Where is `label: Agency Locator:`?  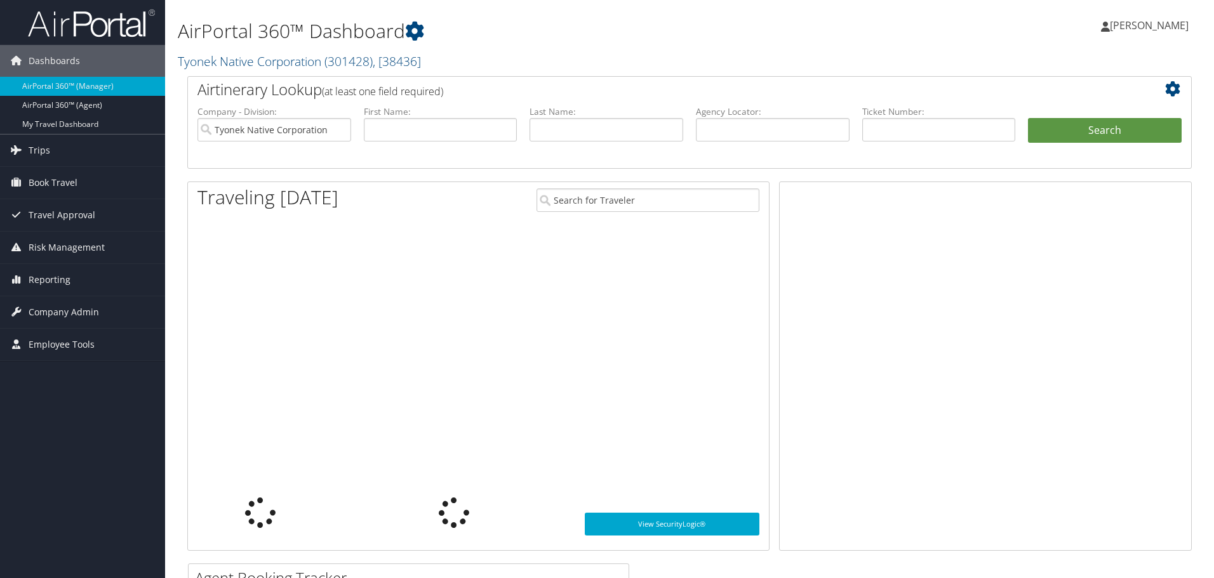
label: Agency Locator: is located at coordinates (773, 112).